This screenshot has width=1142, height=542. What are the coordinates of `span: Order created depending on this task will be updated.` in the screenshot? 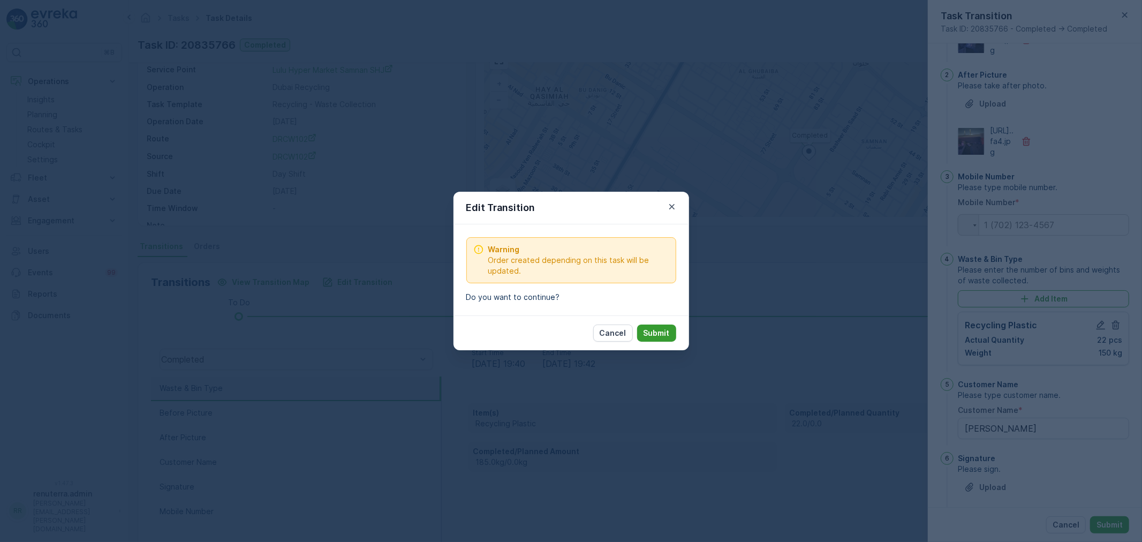 It's located at (579, 265).